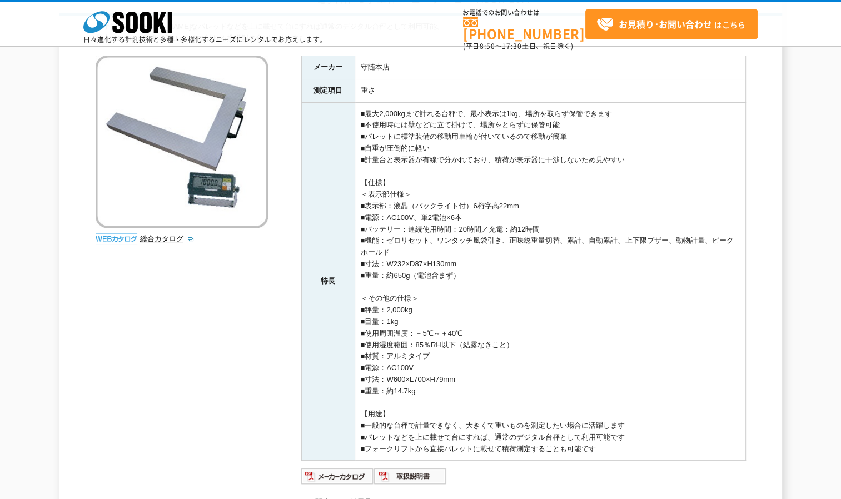 This screenshot has width=841, height=499. I want to click on th: 特長, so click(328, 281).